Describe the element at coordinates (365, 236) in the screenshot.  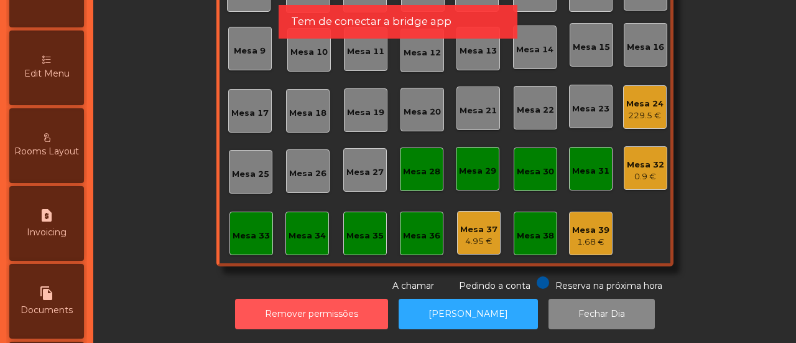
I see `div: Mesa 35` at that location.